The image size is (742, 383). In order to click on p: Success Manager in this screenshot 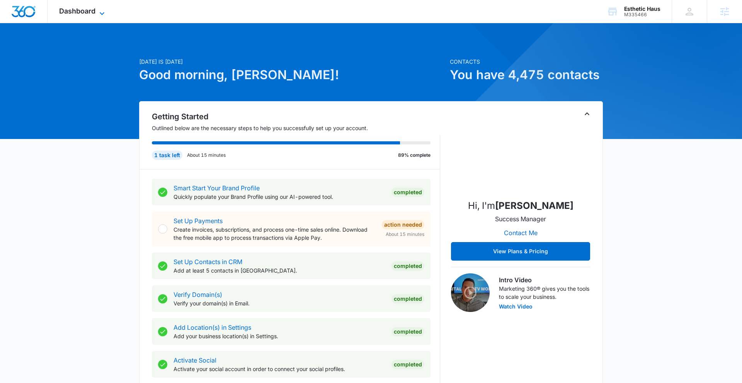, I will do `click(520, 219)`.